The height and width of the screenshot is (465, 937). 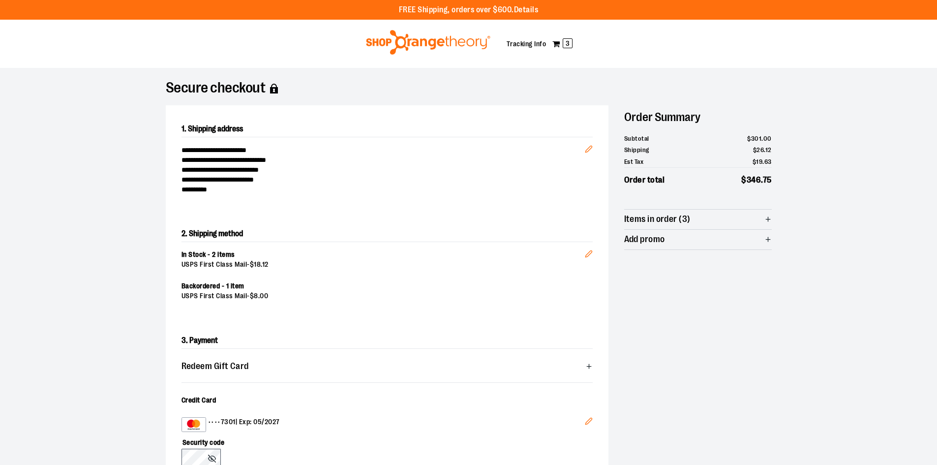 I want to click on span: Shipping, so click(x=636, y=150).